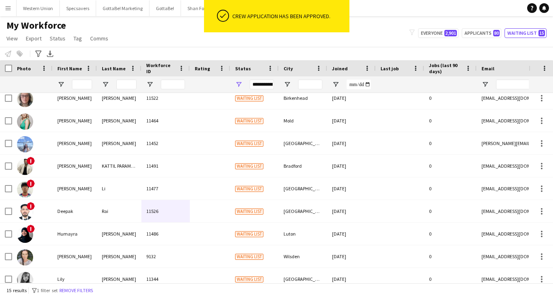 This screenshot has width=553, height=297. What do you see at coordinates (166, 188) in the screenshot?
I see `div: 11477` at bounding box center [166, 188].